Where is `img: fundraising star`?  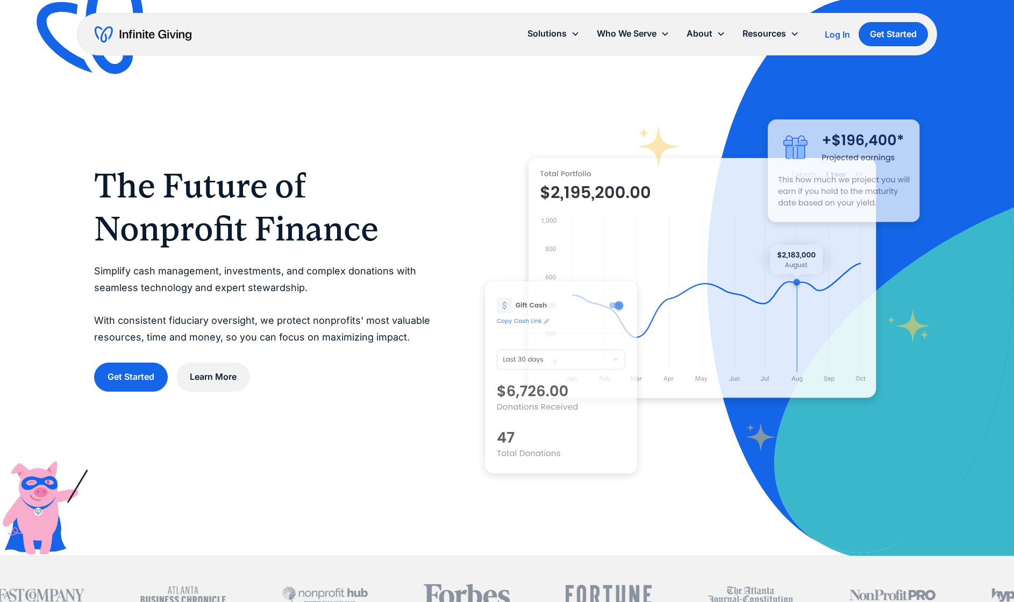 img: fundraising star is located at coordinates (909, 325).